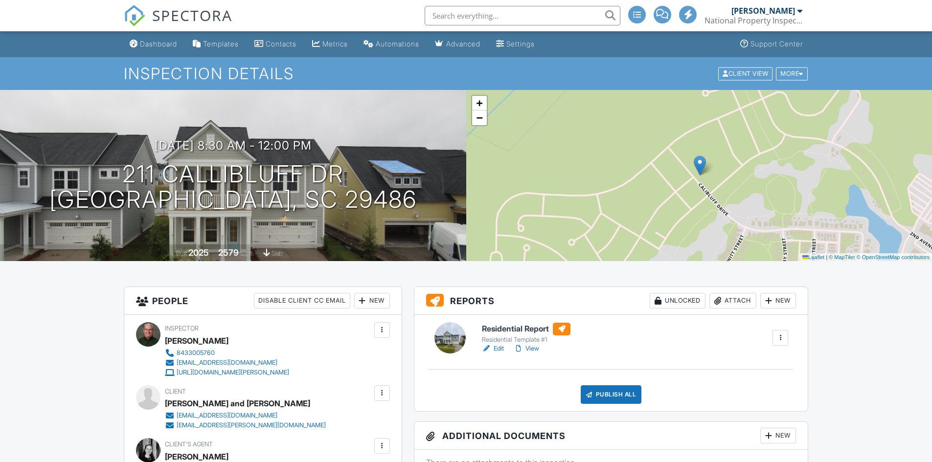 This screenshot has width=932, height=462. I want to click on h1: Inspection Details, so click(466, 73).